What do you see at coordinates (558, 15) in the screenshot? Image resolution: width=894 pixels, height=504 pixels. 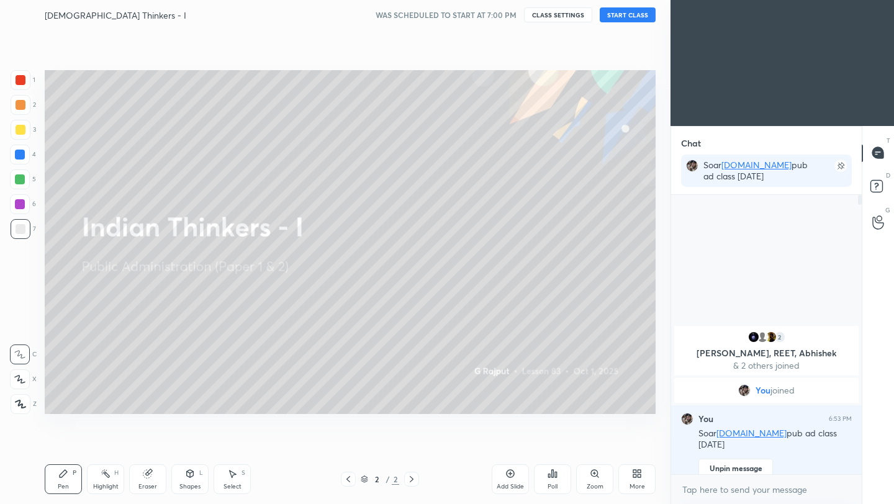 I see `button: CLASS SETTINGS` at bounding box center [558, 15].